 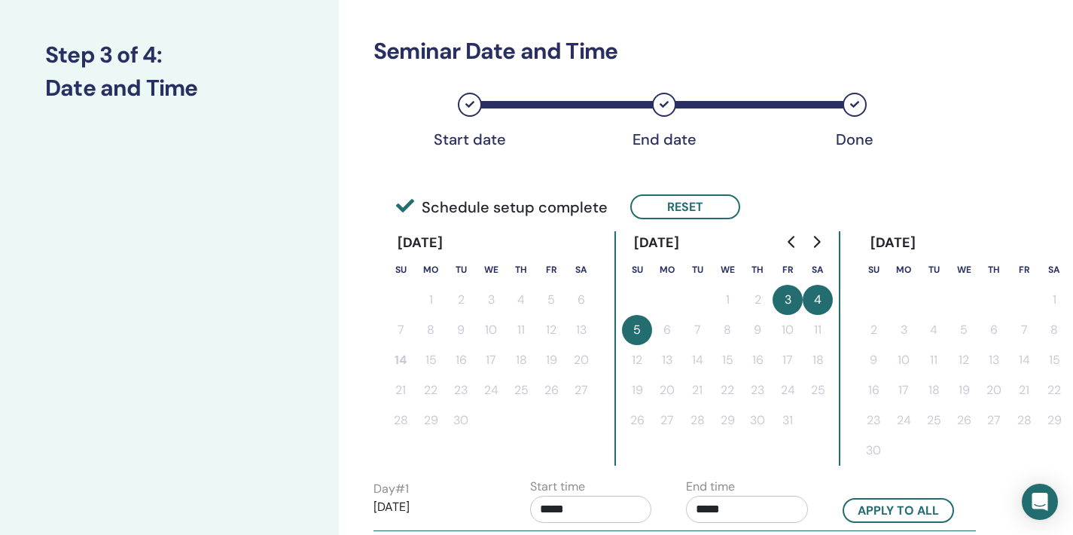 I want to click on label: Day # 1, so click(x=391, y=489).